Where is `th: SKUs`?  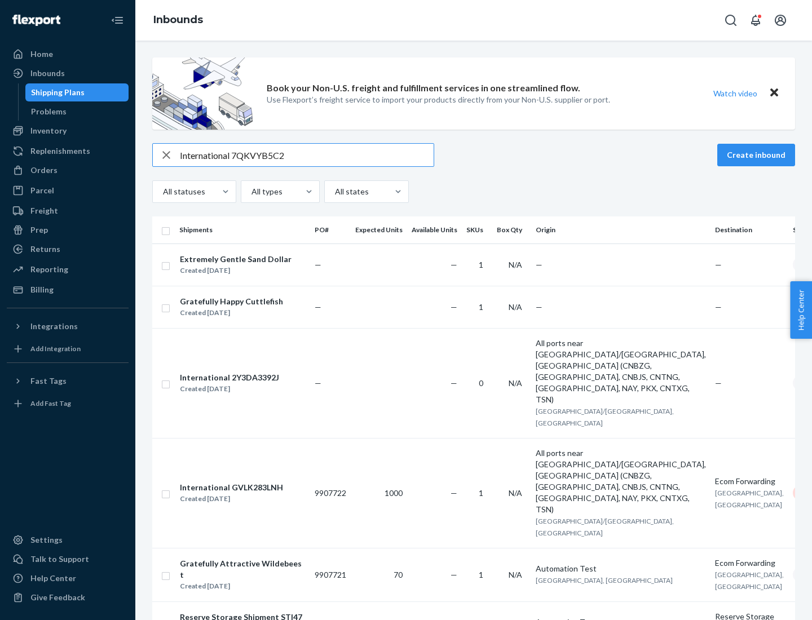
th: SKUs is located at coordinates (477, 230).